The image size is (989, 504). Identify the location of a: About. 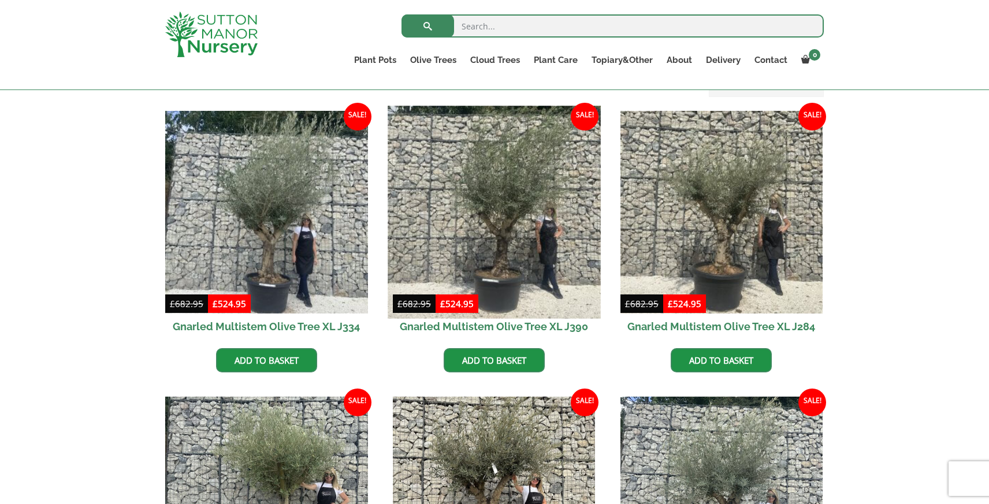
(679, 60).